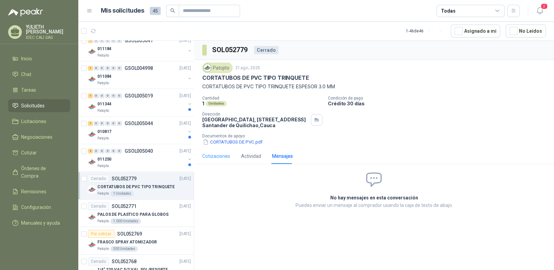 The height and width of the screenshot is (270, 554). What do you see at coordinates (139, 96) in the screenshot?
I see `p: GSOL005019` at bounding box center [139, 96].